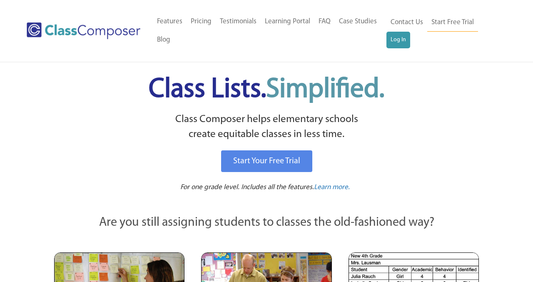 Image resolution: width=533 pixels, height=282 pixels. I want to click on a: Case Studies, so click(358, 22).